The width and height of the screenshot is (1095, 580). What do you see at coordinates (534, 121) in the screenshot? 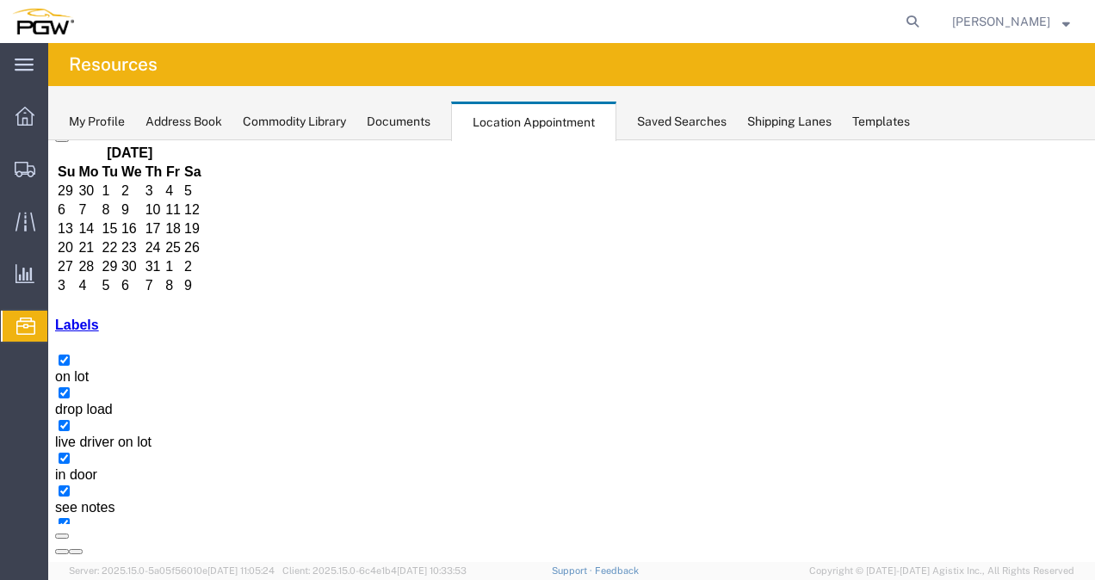
I see `div: Location Appointment` at bounding box center [534, 121].